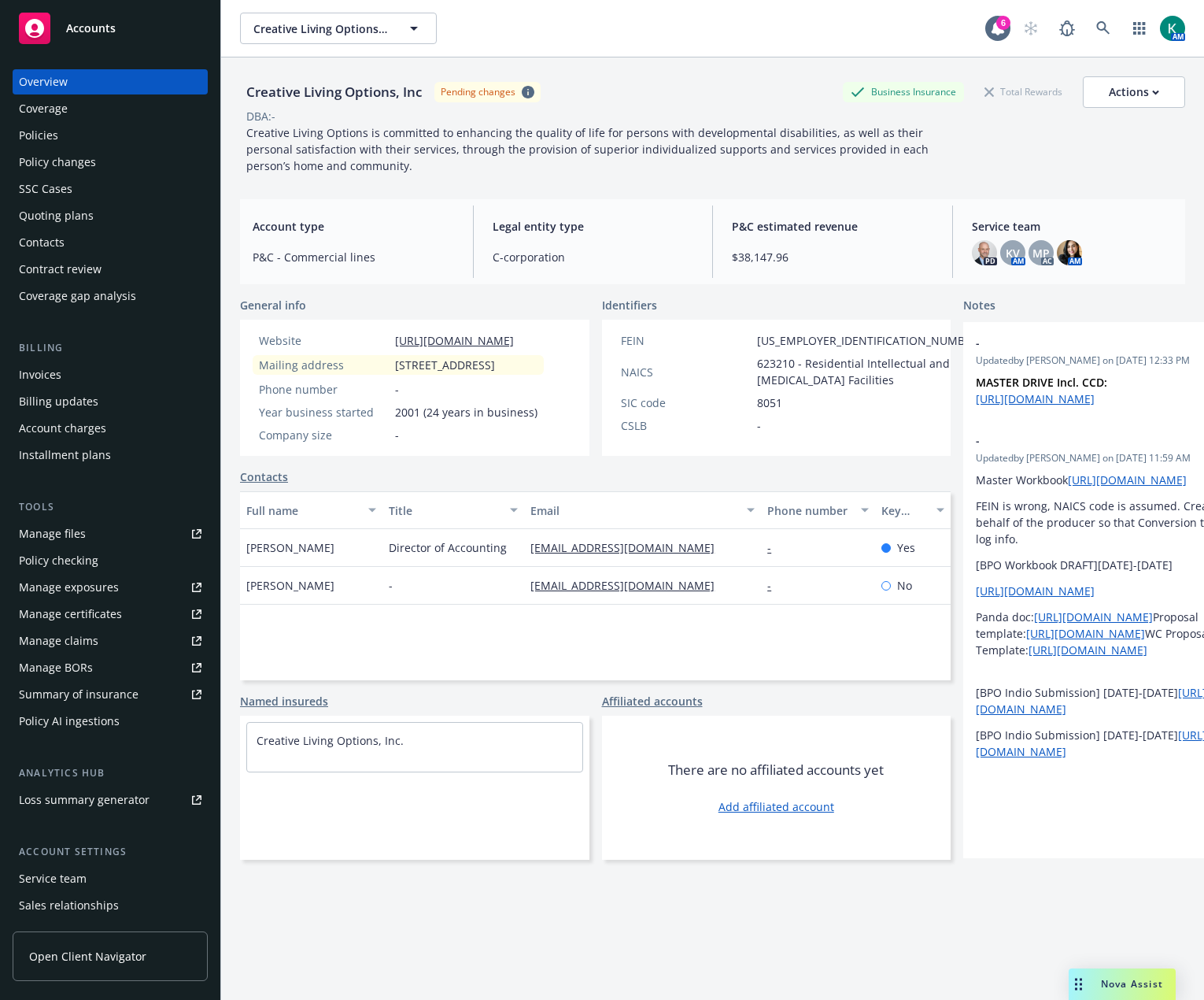 This screenshot has width=1204, height=1000. I want to click on div: Loss summary generator, so click(84, 799).